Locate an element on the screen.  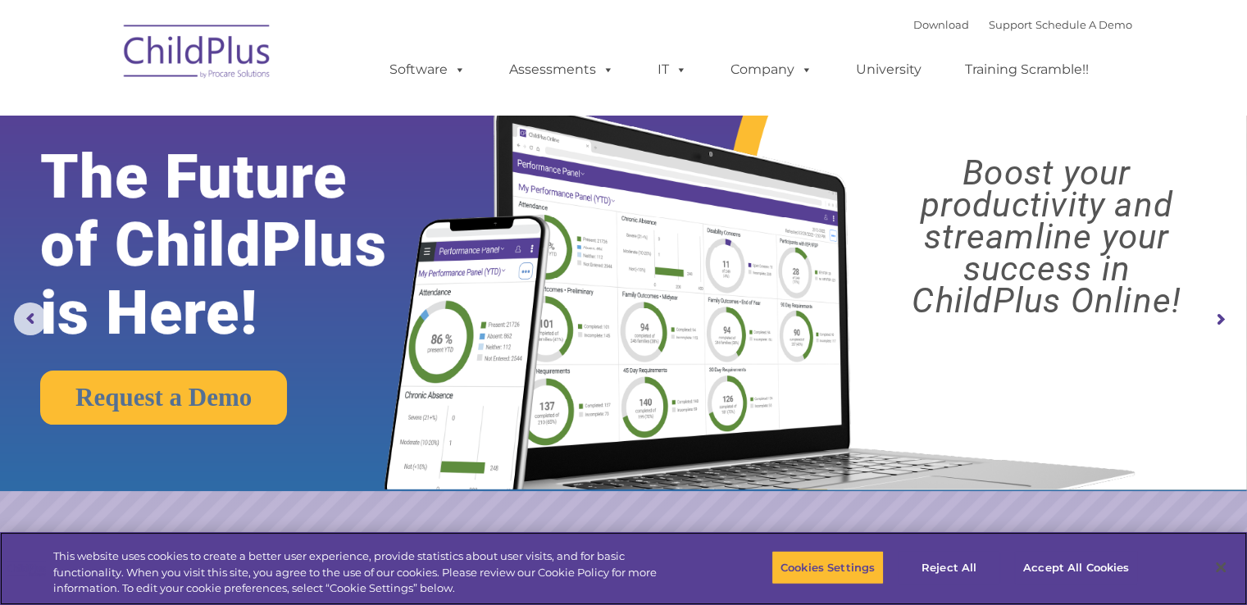
span: Last name is located at coordinates (253, 114).